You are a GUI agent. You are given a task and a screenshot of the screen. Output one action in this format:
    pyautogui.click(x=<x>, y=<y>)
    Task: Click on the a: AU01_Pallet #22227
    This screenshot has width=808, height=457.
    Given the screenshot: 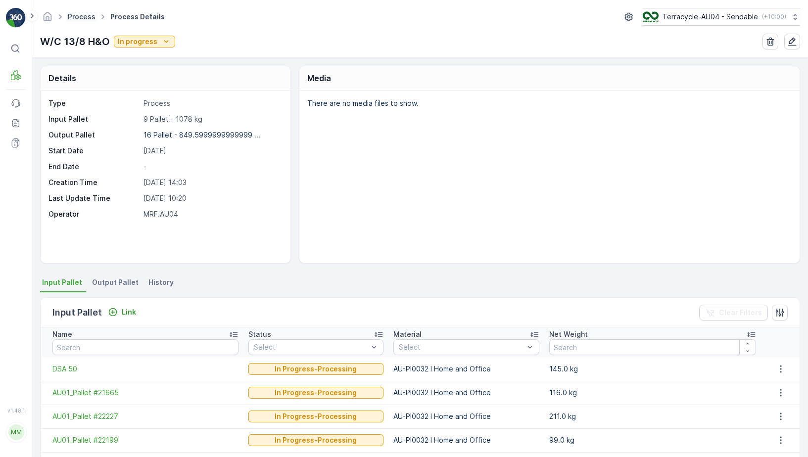 What is the action you would take?
    pyautogui.click(x=145, y=417)
    